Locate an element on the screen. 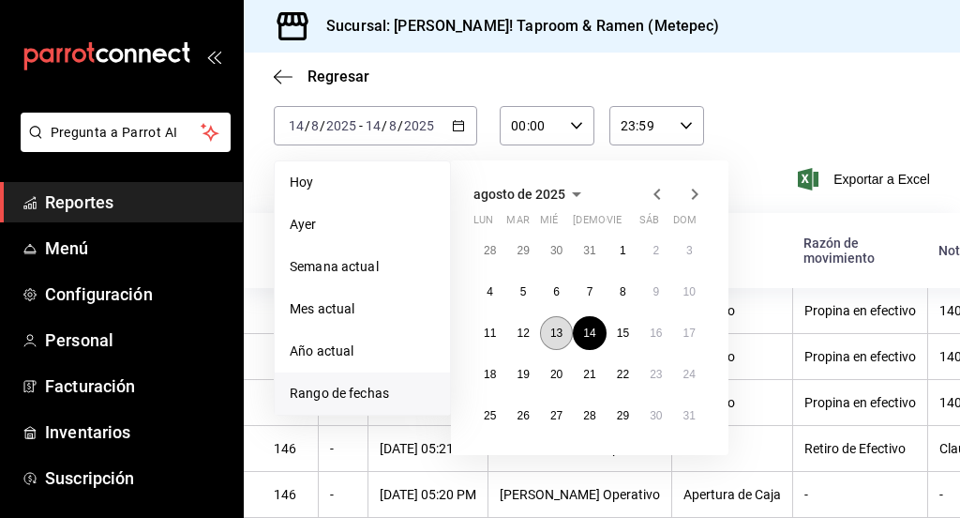 The image size is (960, 518). abbr: 30 de julio de 2025 is located at coordinates (556, 250).